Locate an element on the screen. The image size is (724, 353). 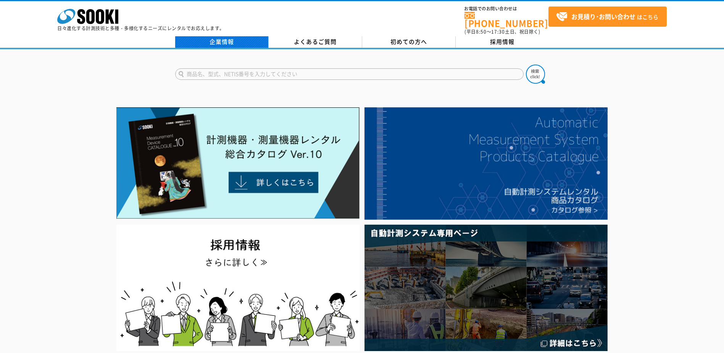
img: 自動計測システム専用ページ is located at coordinates (486, 287).